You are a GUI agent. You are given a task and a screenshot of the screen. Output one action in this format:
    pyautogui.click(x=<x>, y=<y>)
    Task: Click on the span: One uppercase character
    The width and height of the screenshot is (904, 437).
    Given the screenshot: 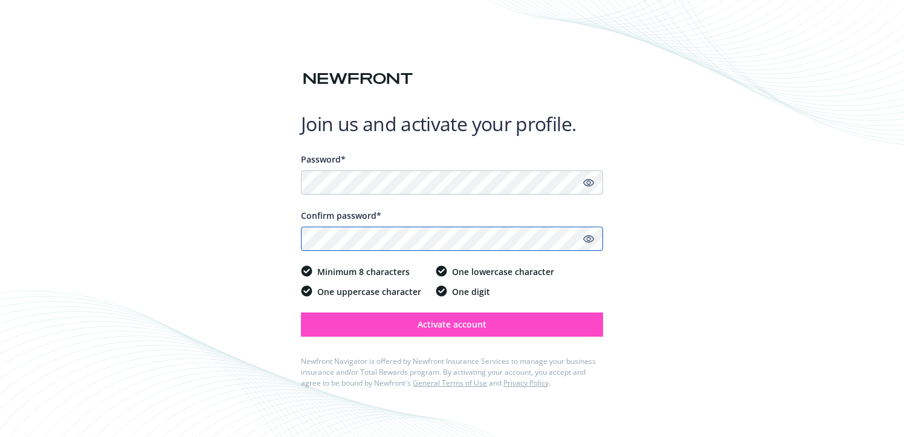 What is the action you would take?
    pyautogui.click(x=369, y=291)
    